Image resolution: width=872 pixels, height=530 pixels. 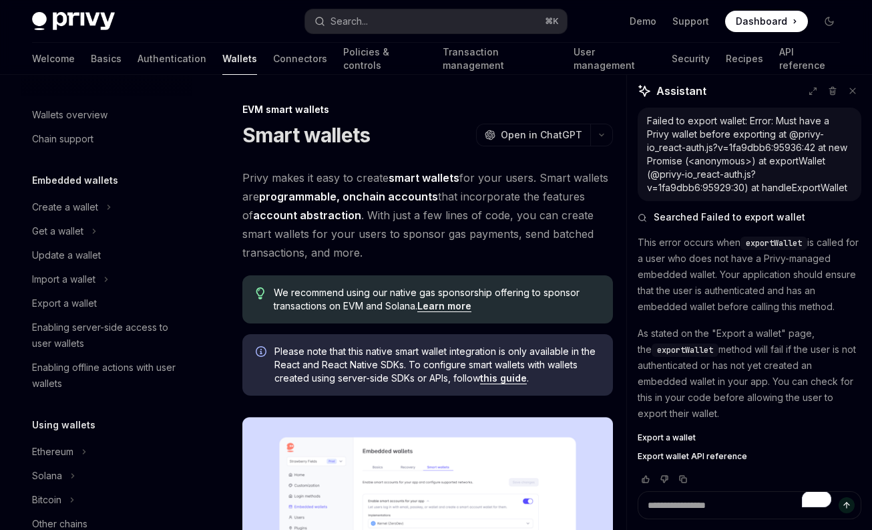 What do you see at coordinates (108, 375) in the screenshot?
I see `div: Enabling offline actions with user wallets` at bounding box center [108, 375].